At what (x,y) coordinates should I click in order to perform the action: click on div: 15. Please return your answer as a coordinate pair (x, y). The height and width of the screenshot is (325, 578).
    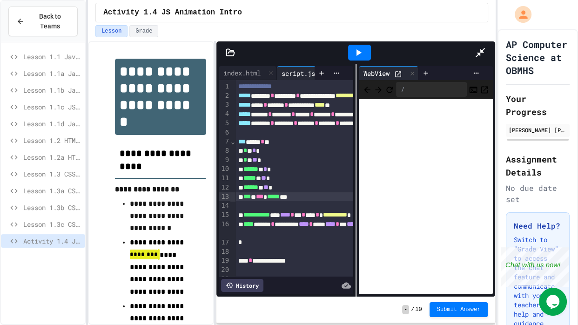
    Looking at the image, I should click on (224, 215).